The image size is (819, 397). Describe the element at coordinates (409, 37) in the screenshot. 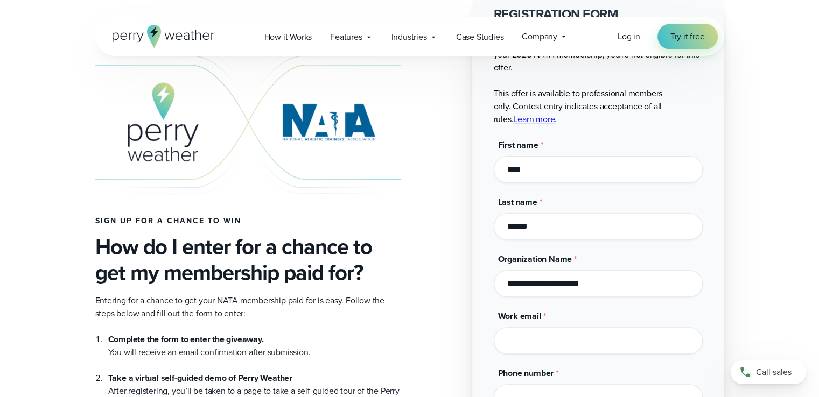

I see `span: Industries` at that location.